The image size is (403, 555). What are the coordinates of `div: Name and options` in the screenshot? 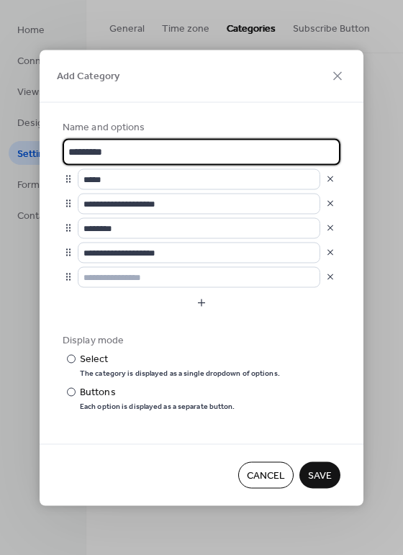 It's located at (200, 127).